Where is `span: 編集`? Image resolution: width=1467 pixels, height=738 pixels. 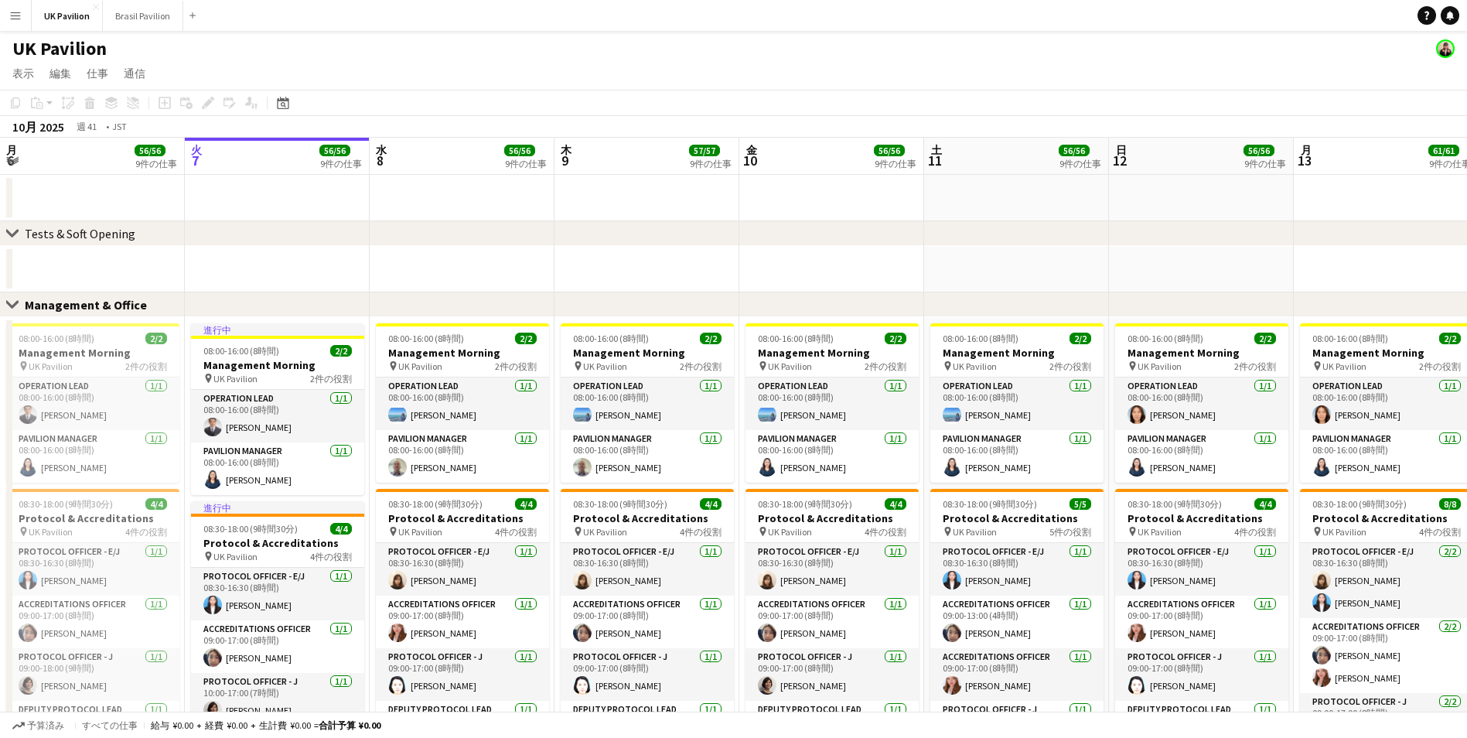
span: 編集 is located at coordinates (60, 73).